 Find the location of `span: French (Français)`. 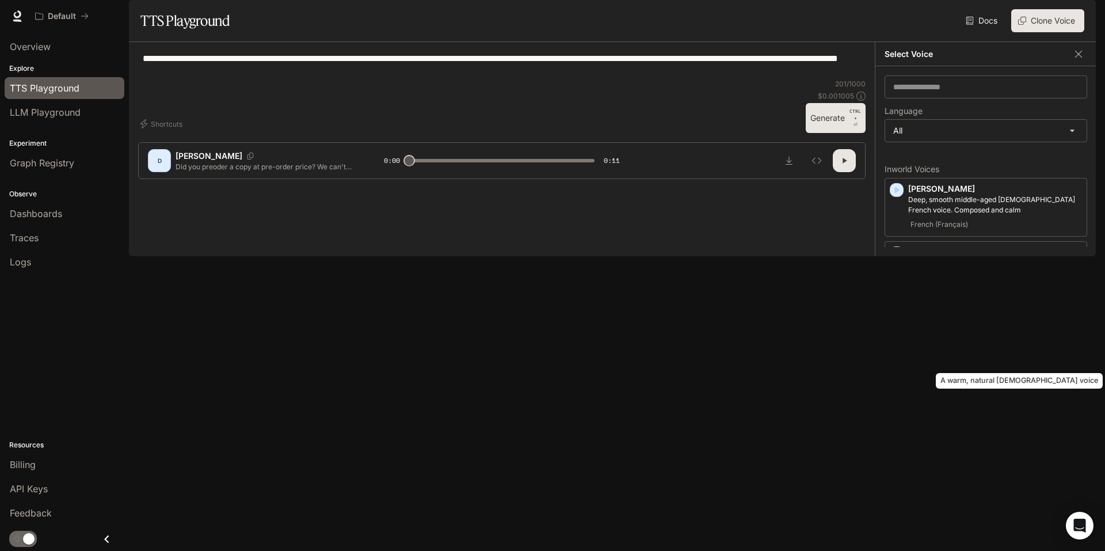

span: French (Français) is located at coordinates (939, 224).